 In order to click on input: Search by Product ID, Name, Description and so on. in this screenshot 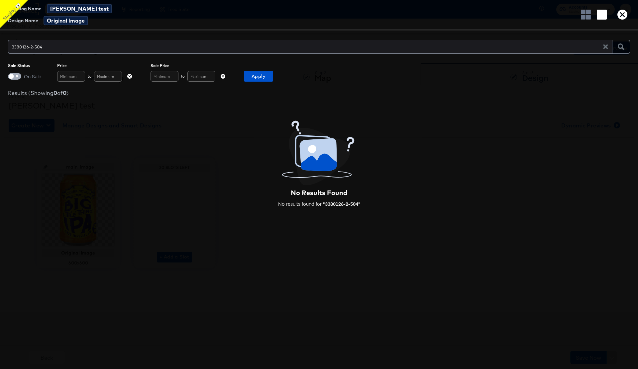, I will do `click(308, 44)`.